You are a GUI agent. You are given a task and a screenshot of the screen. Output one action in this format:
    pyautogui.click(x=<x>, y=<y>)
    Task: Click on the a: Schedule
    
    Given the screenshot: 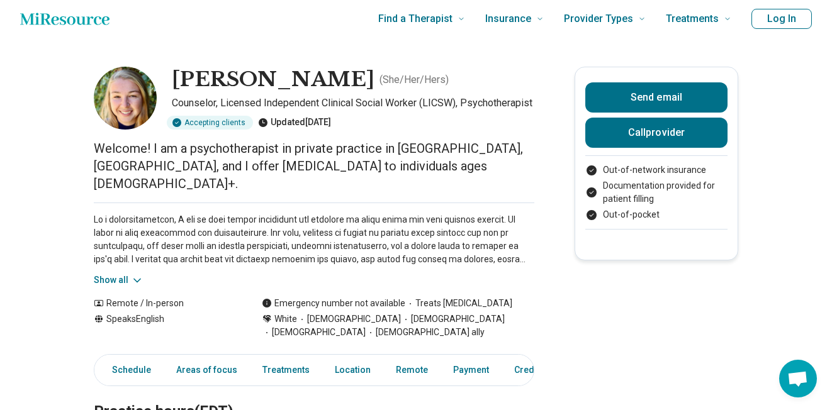 What is the action you would take?
    pyautogui.click(x=128, y=370)
    